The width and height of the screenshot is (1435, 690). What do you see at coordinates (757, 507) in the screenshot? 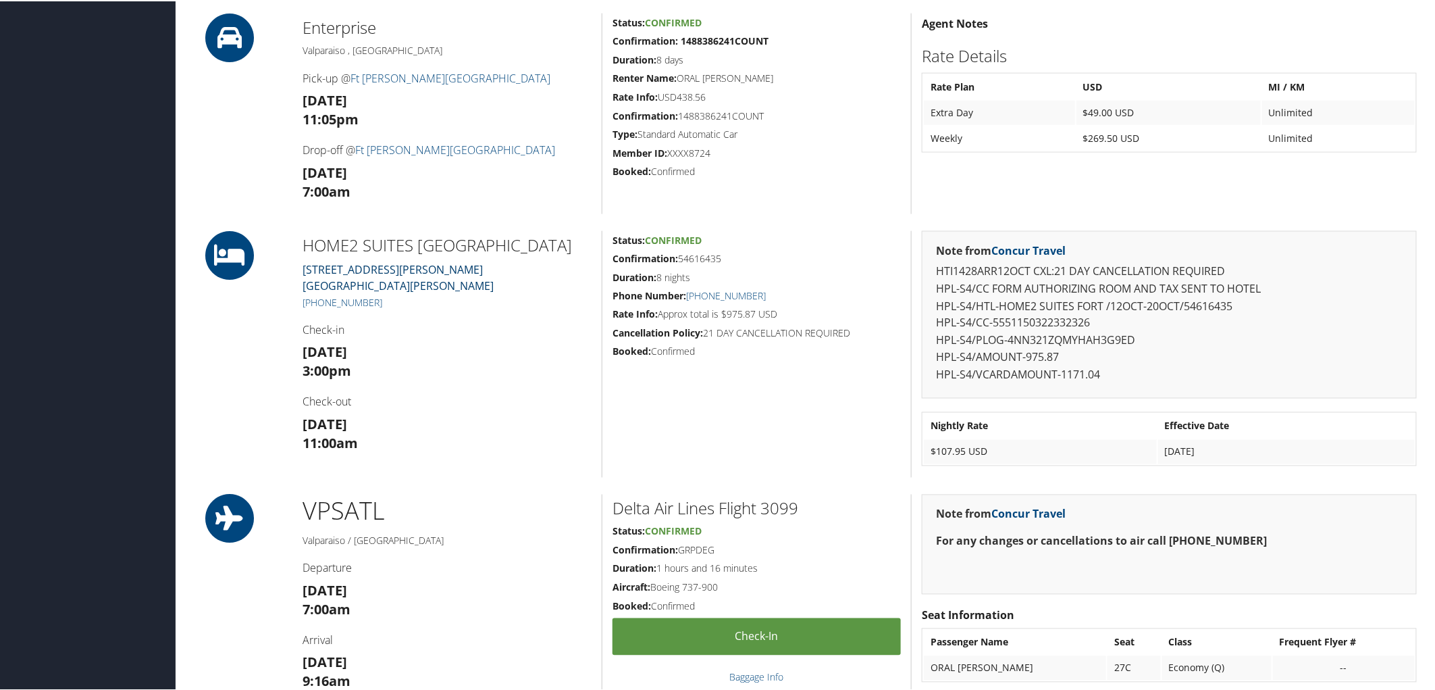
I see `h2: Delta Air Lines Flight 3099` at bounding box center [757, 507].